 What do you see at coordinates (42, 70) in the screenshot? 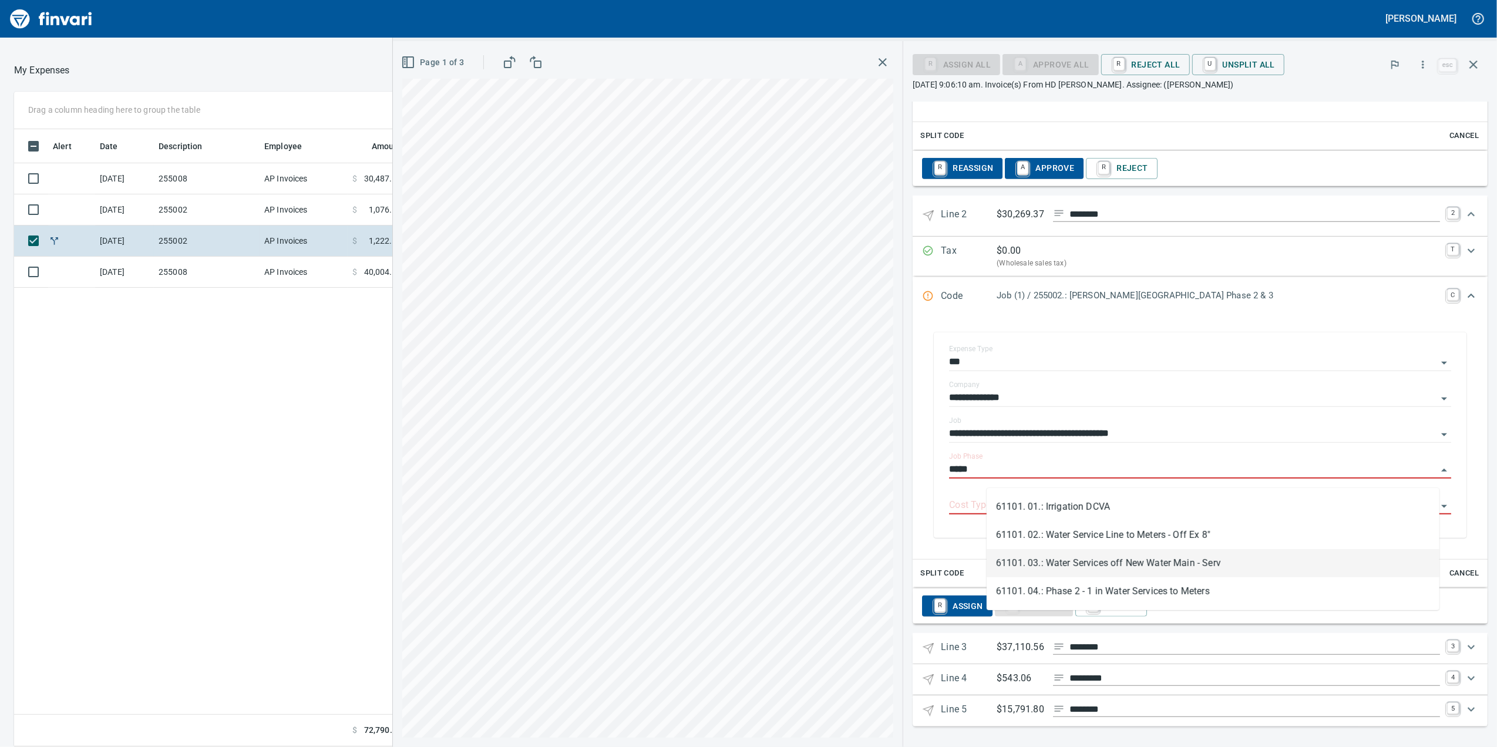
I see `nav: breadcrumb` at bounding box center [42, 70].